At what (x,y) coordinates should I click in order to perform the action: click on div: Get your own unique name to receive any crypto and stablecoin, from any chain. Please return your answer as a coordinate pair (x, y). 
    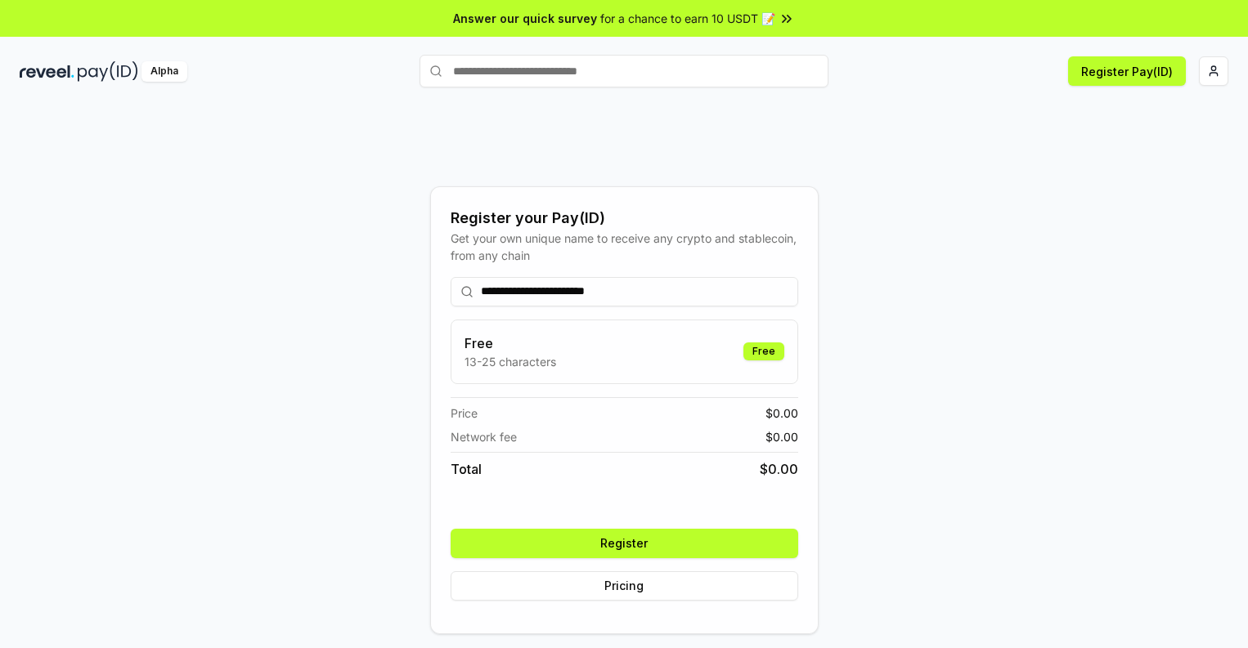
    Looking at the image, I should click on (624, 247).